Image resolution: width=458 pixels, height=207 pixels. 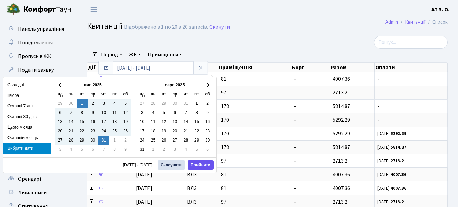 What do you see at coordinates (186, 131) in the screenshot?
I see `td: 21` at bounding box center [186, 131].